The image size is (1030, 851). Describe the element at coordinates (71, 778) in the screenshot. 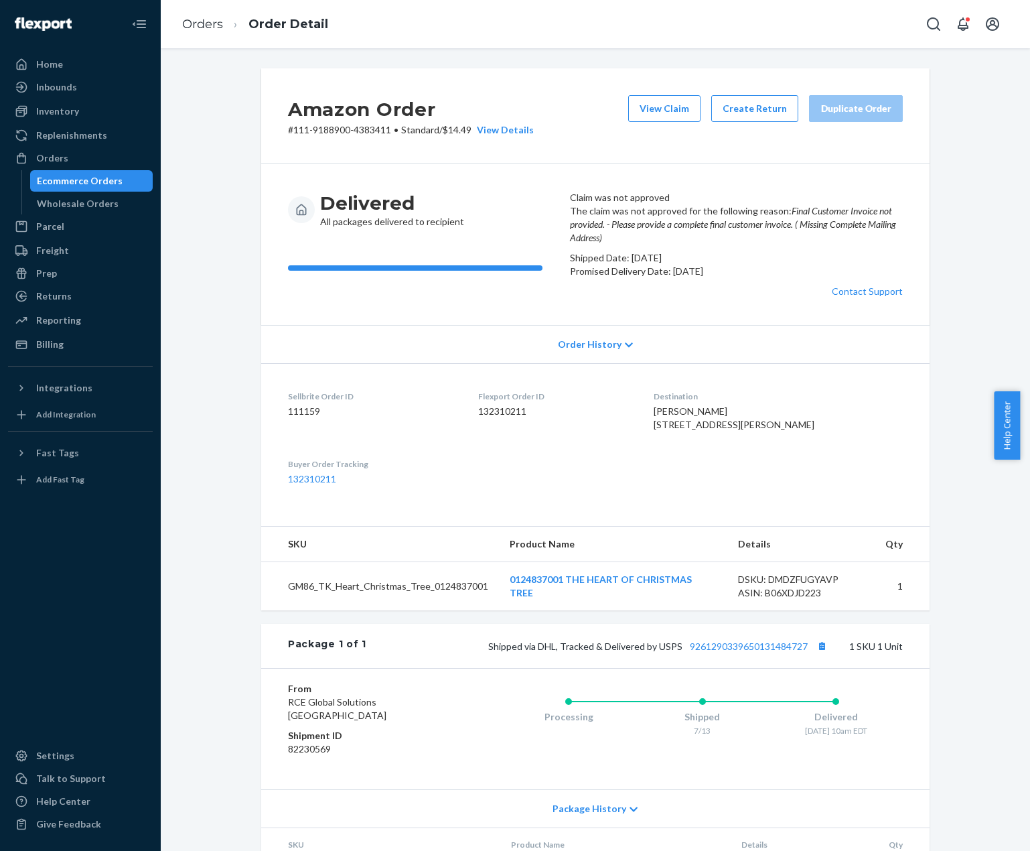

I see `div: Talk to Support` at that location.